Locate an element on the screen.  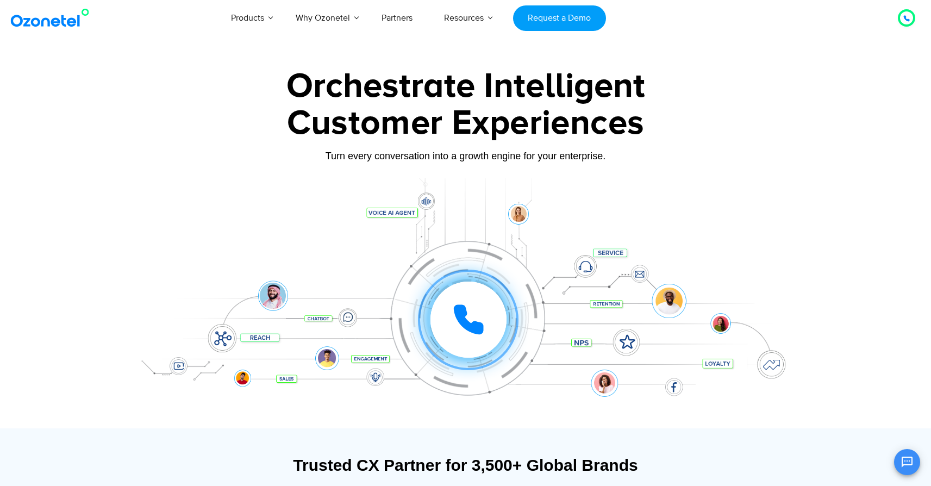
button: Open chat is located at coordinates (907, 462).